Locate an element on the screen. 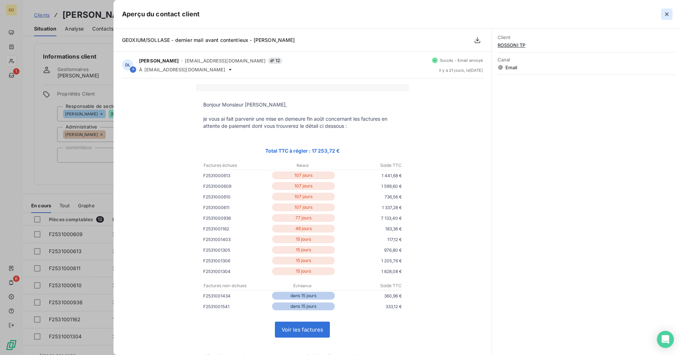 This screenshot has height=355, width=681. p: Factures non-échues is located at coordinates (236, 286).